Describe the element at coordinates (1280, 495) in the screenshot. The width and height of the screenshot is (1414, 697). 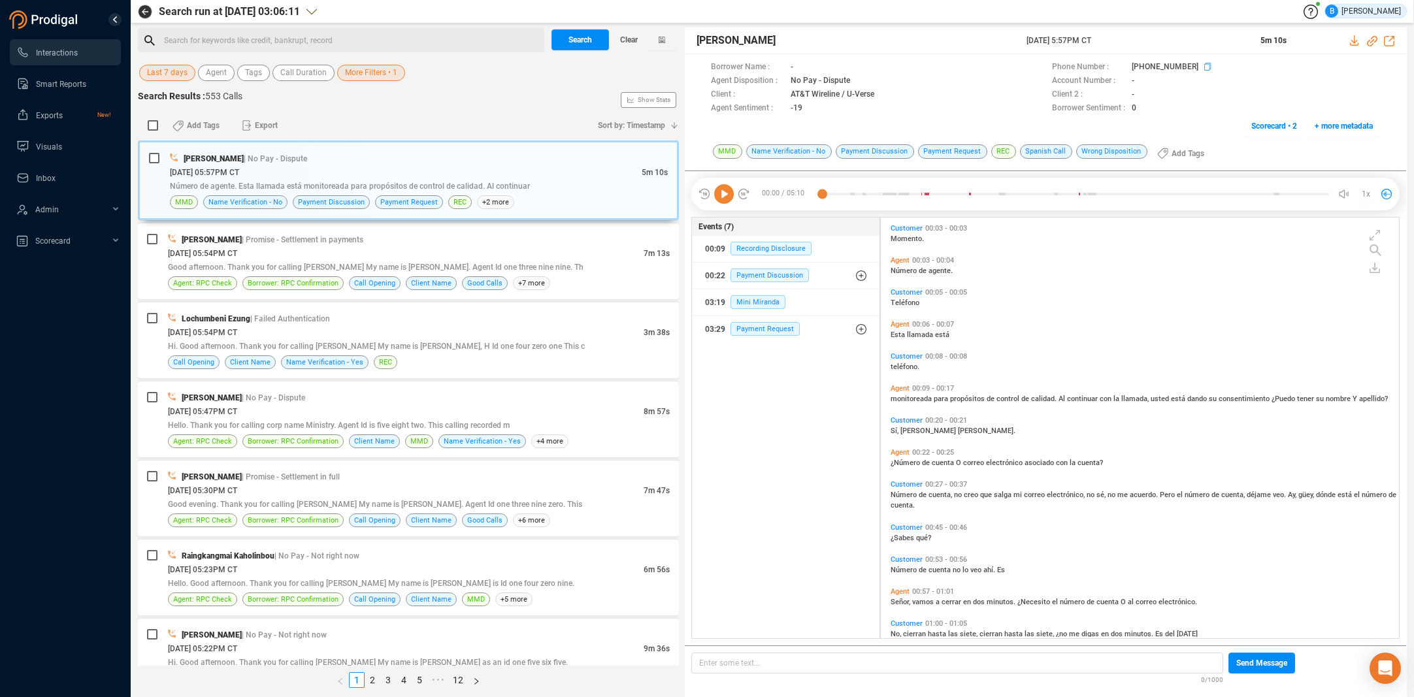
I see `span: veo.` at that location.